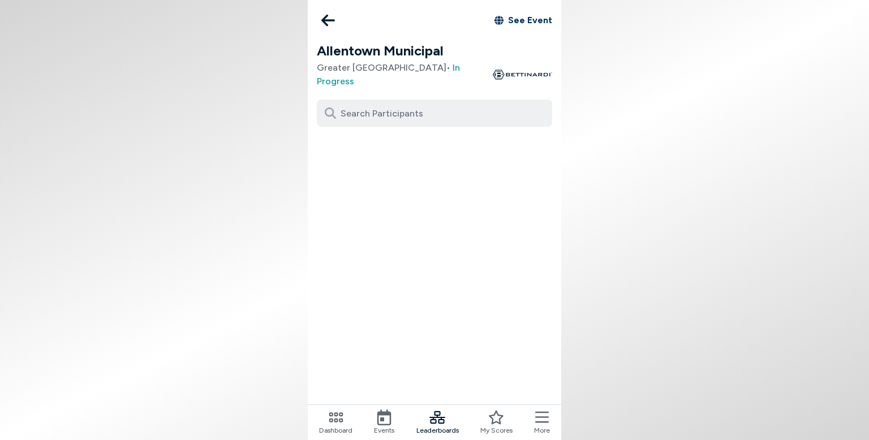 The image size is (869, 440). I want to click on span: Events, so click(384, 431).